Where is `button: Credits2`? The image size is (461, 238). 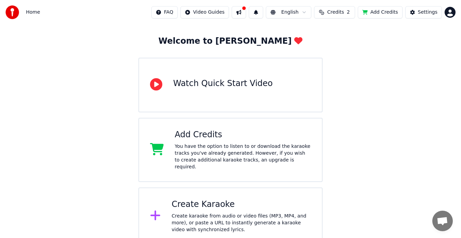 button: Credits2 is located at coordinates (334, 12).